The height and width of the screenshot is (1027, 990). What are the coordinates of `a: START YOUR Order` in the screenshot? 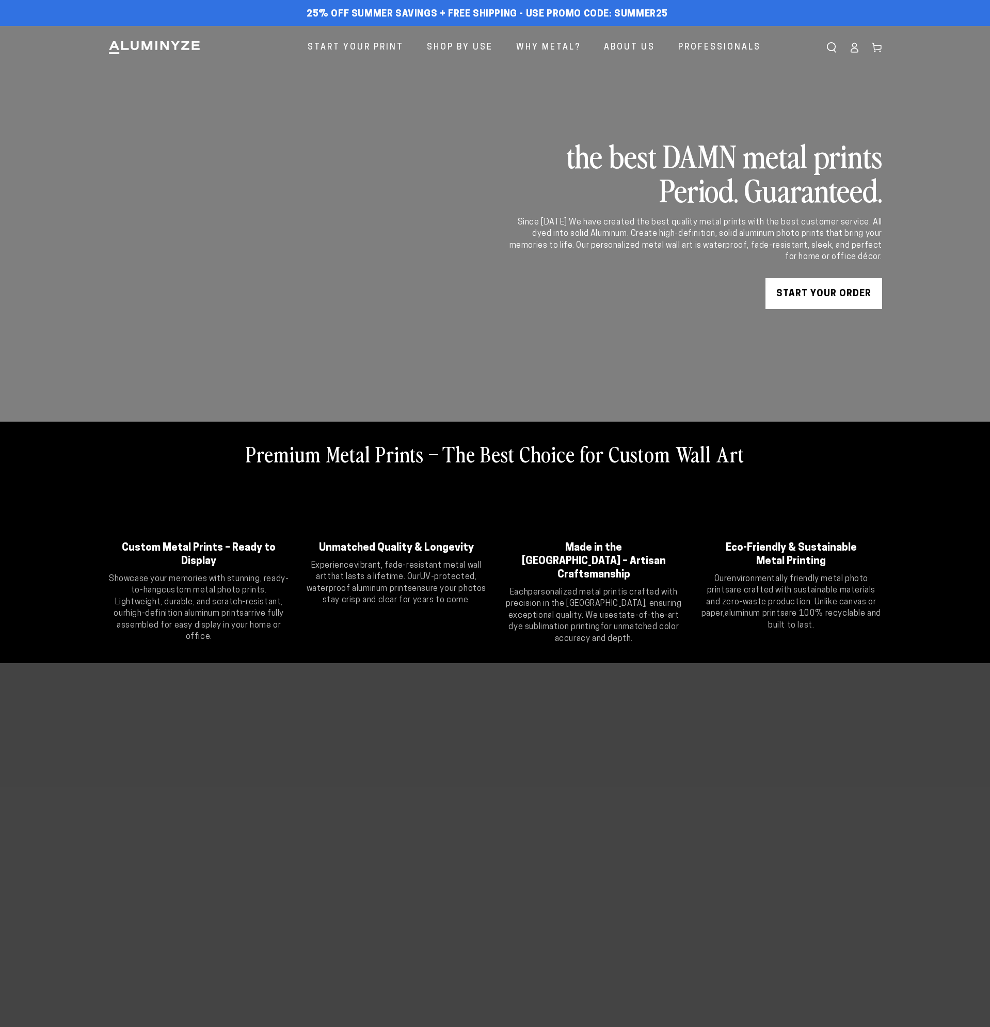 It's located at (824, 294).